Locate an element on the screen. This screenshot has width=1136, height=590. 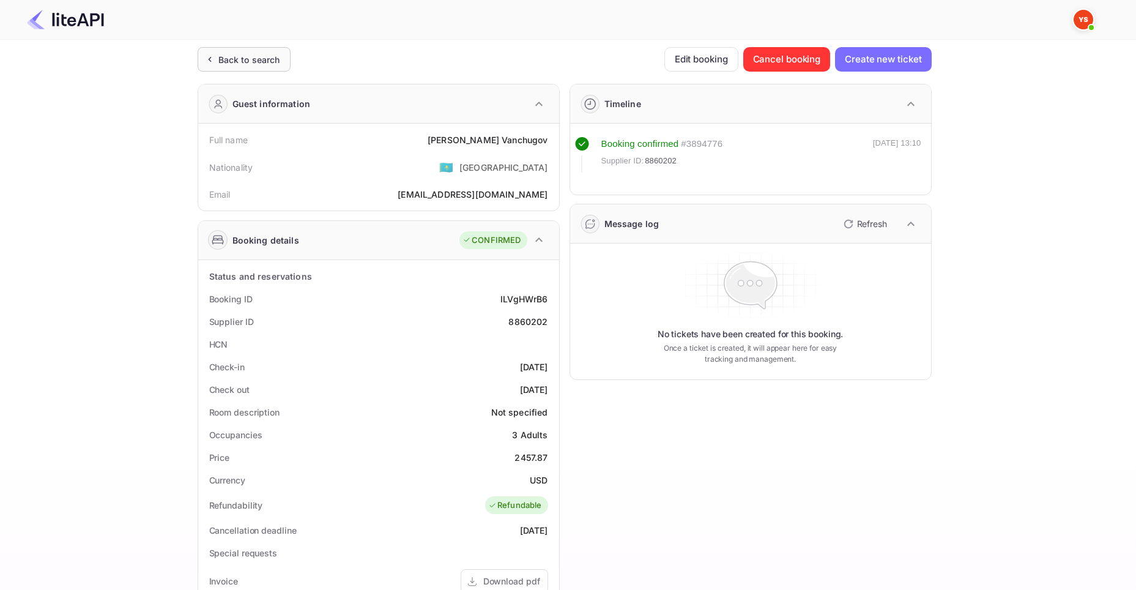
div: # 3894776 is located at coordinates (702, 144).